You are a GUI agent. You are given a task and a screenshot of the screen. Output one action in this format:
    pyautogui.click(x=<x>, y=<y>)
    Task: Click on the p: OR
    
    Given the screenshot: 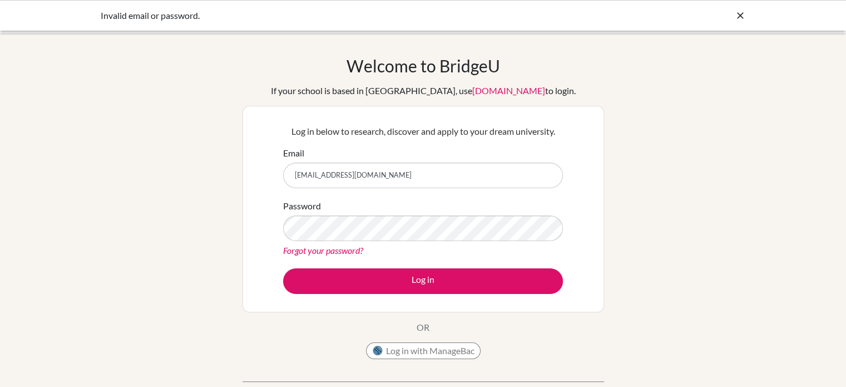 What is the action you would take?
    pyautogui.click(x=423, y=327)
    